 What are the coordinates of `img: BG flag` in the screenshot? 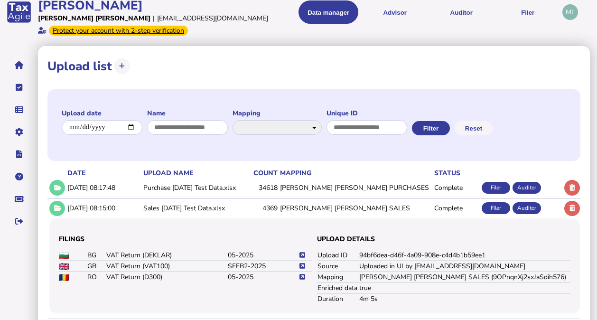 It's located at (64, 255).